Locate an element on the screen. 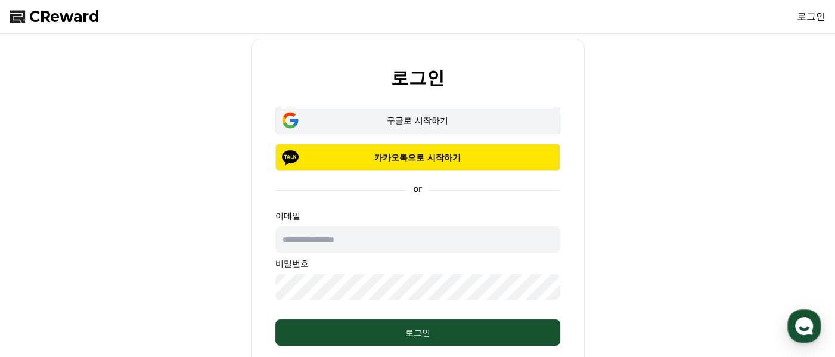  button: 로그인 is located at coordinates (418, 333).